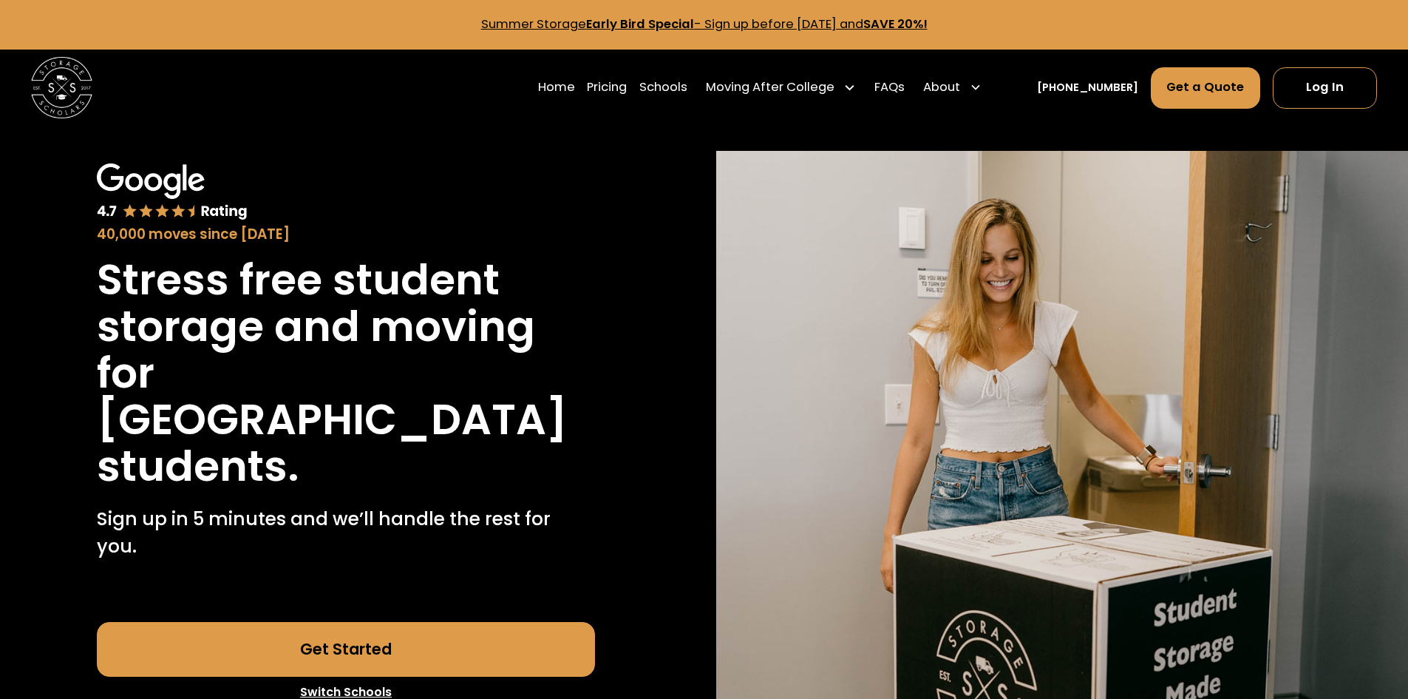 This screenshot has height=699, width=1408. What do you see at coordinates (889, 87) in the screenshot?
I see `a: FAQs` at bounding box center [889, 87].